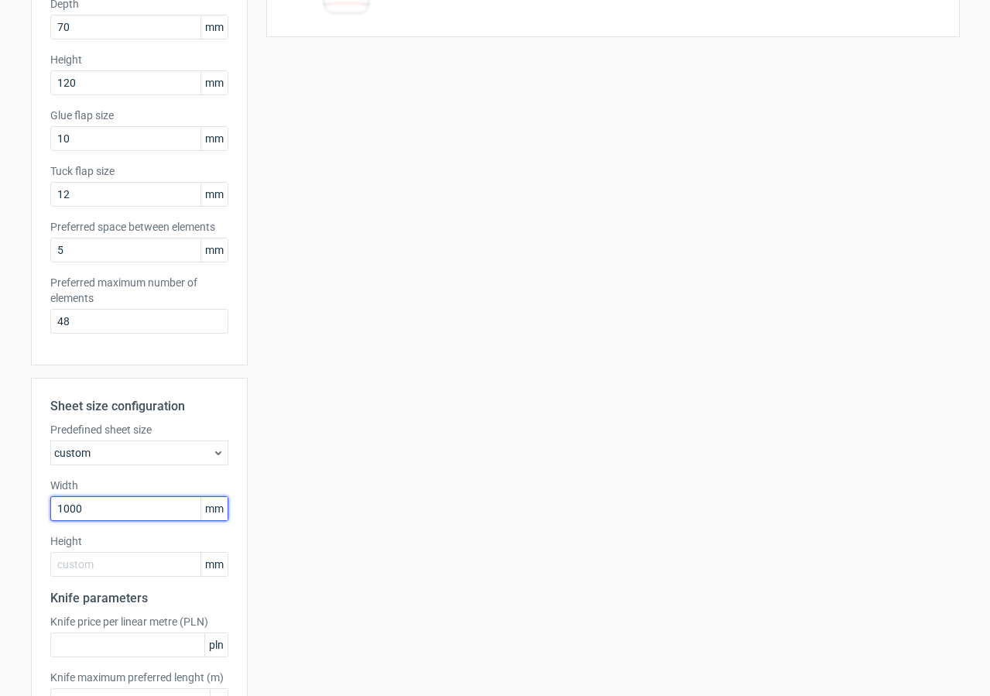  I want to click on label: Tuck flap size, so click(139, 171).